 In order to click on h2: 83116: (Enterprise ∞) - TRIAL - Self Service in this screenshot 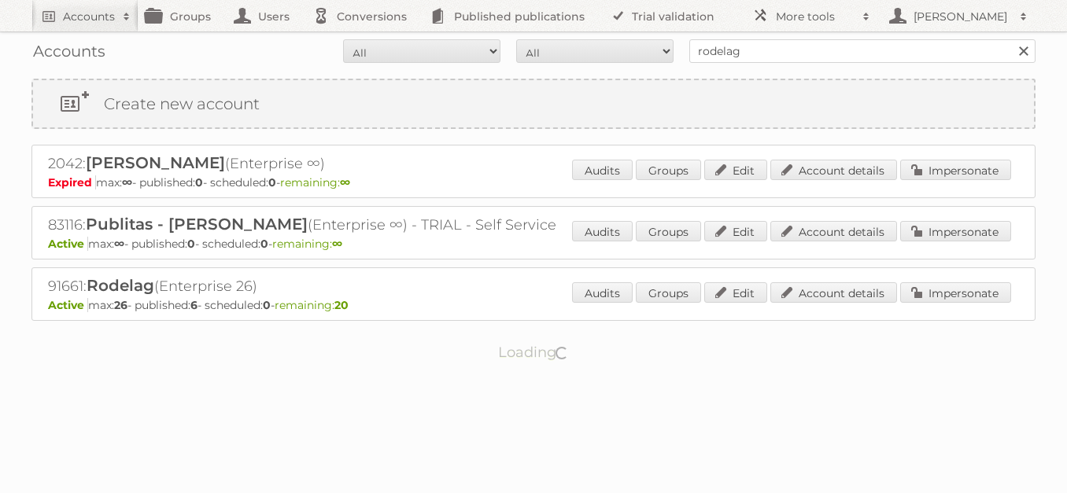, I will do `click(323, 225)`.